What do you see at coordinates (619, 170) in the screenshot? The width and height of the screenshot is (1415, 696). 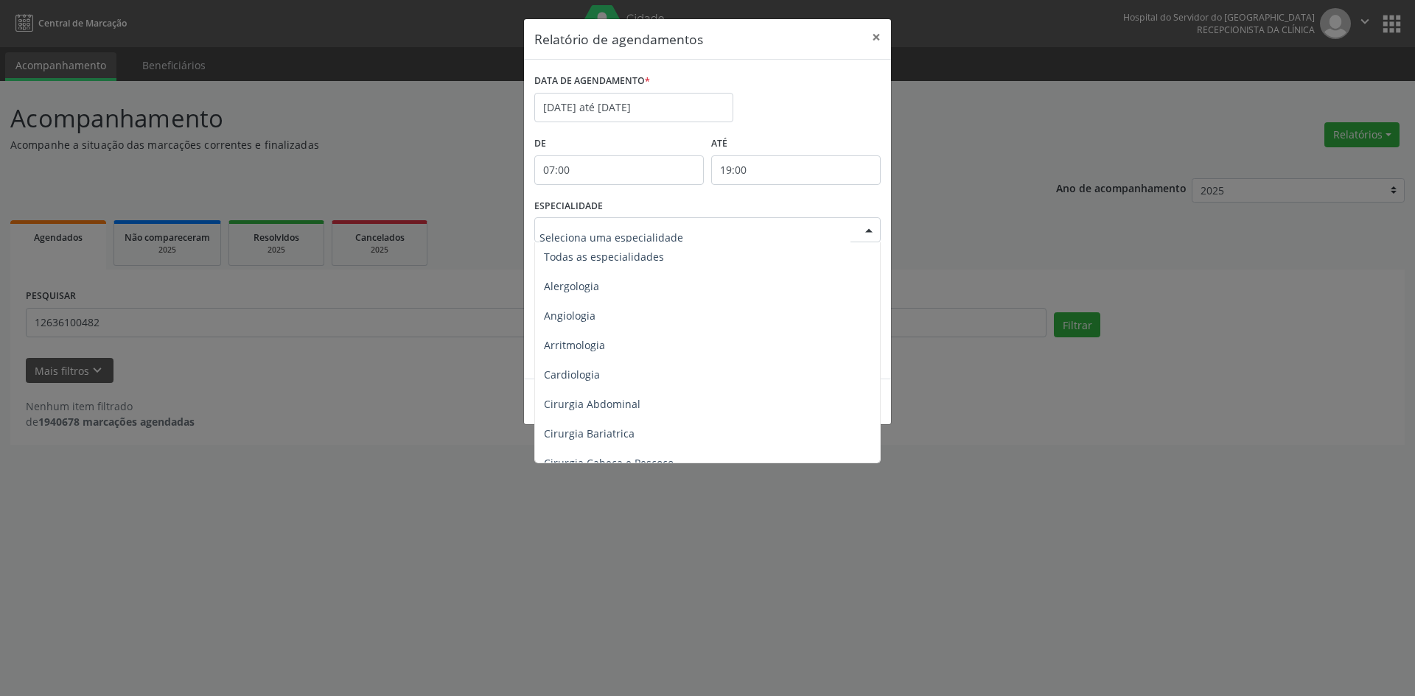 I see `input: Selecione o horário inicial` at bounding box center [619, 170].